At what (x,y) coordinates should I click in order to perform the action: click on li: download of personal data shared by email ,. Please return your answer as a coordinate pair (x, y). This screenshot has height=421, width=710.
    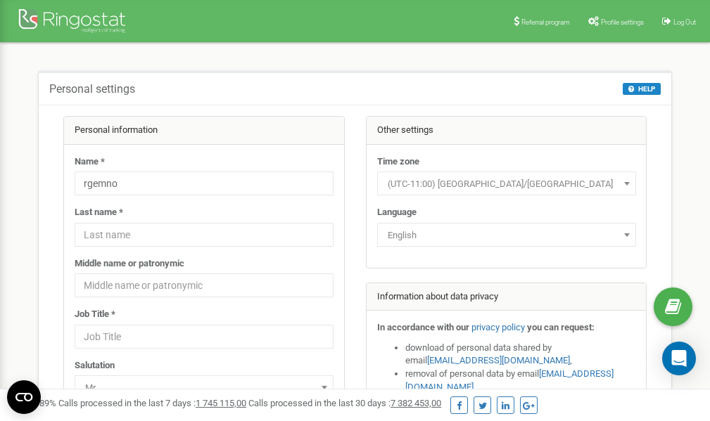
    Looking at the image, I should click on (521, 355).